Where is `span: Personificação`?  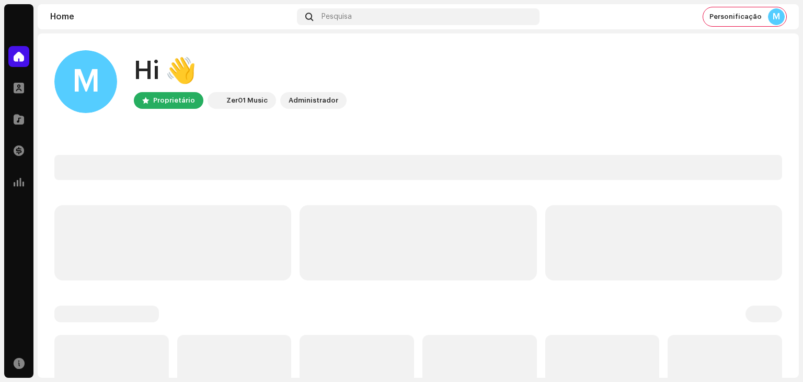
span: Personificação is located at coordinates (736, 17).